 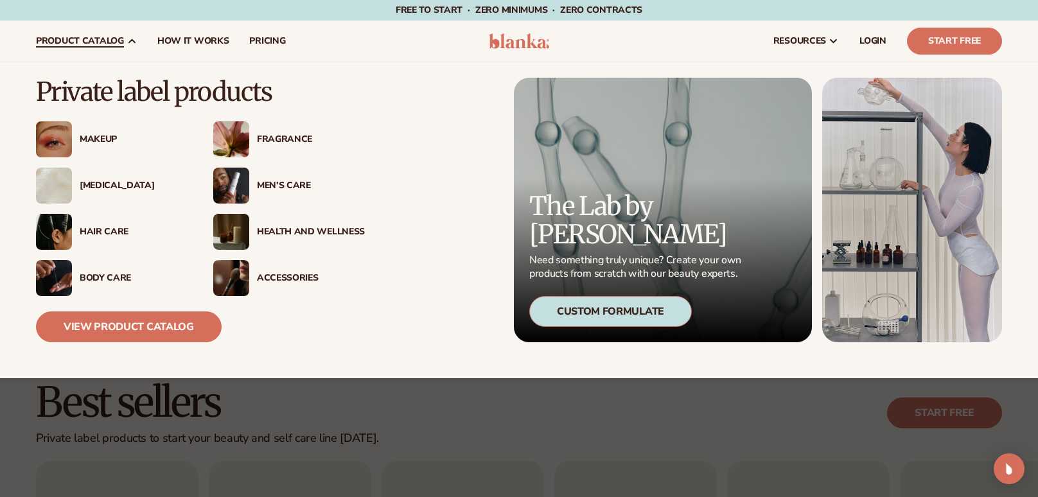 I want to click on img: Female in lab with equipment., so click(x=912, y=210).